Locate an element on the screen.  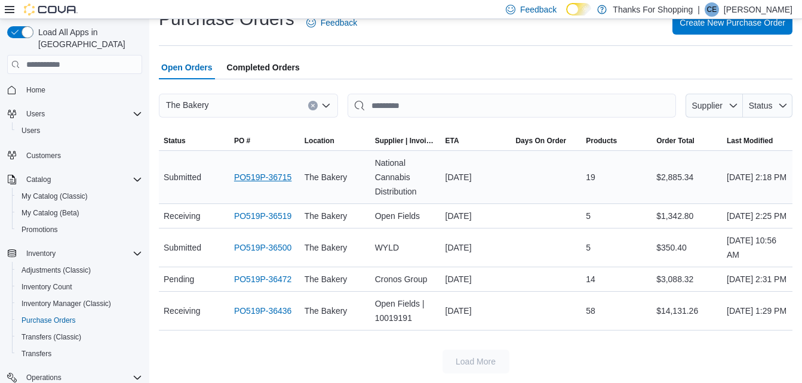
span: My Catalog (Beta) is located at coordinates (79, 213).